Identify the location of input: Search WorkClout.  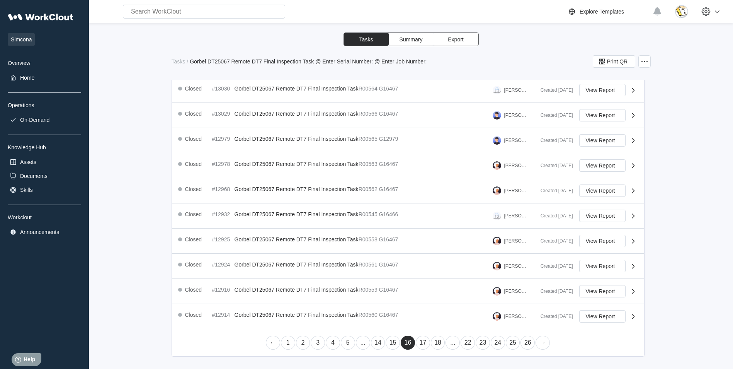
(204, 12).